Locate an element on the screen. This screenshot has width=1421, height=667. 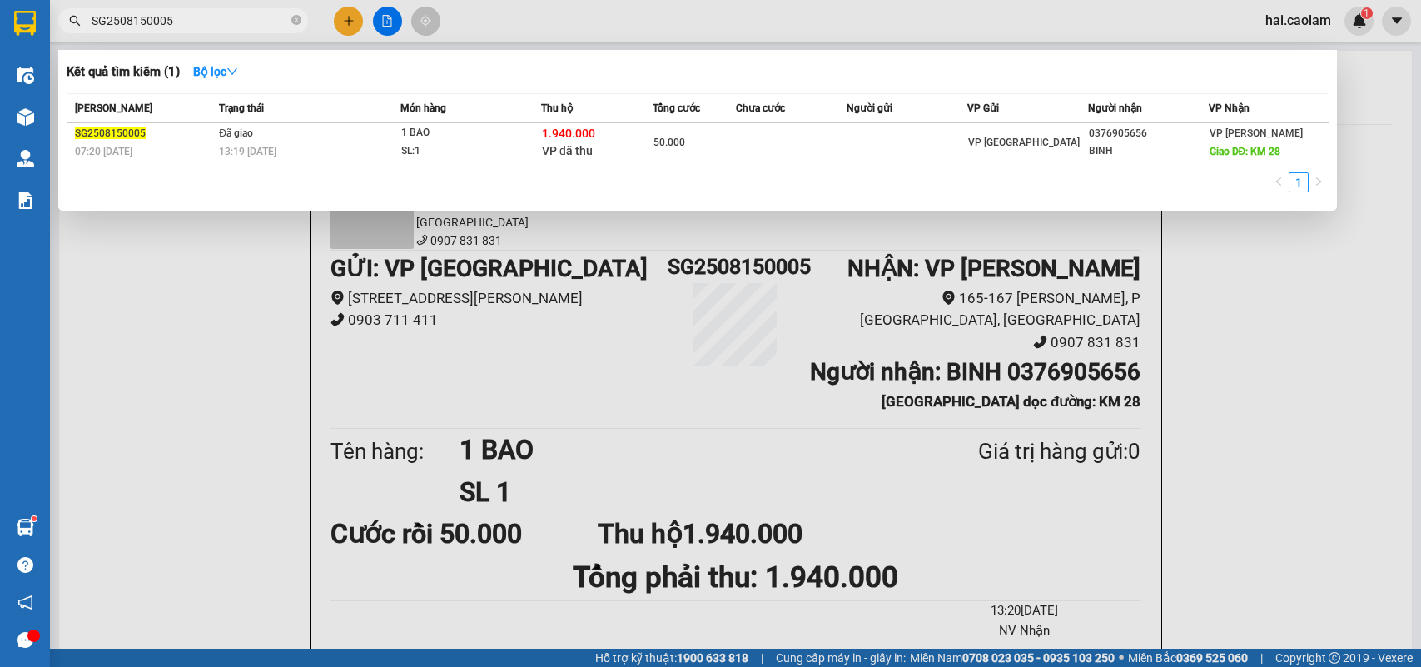
div: 1 BAO is located at coordinates (464, 133).